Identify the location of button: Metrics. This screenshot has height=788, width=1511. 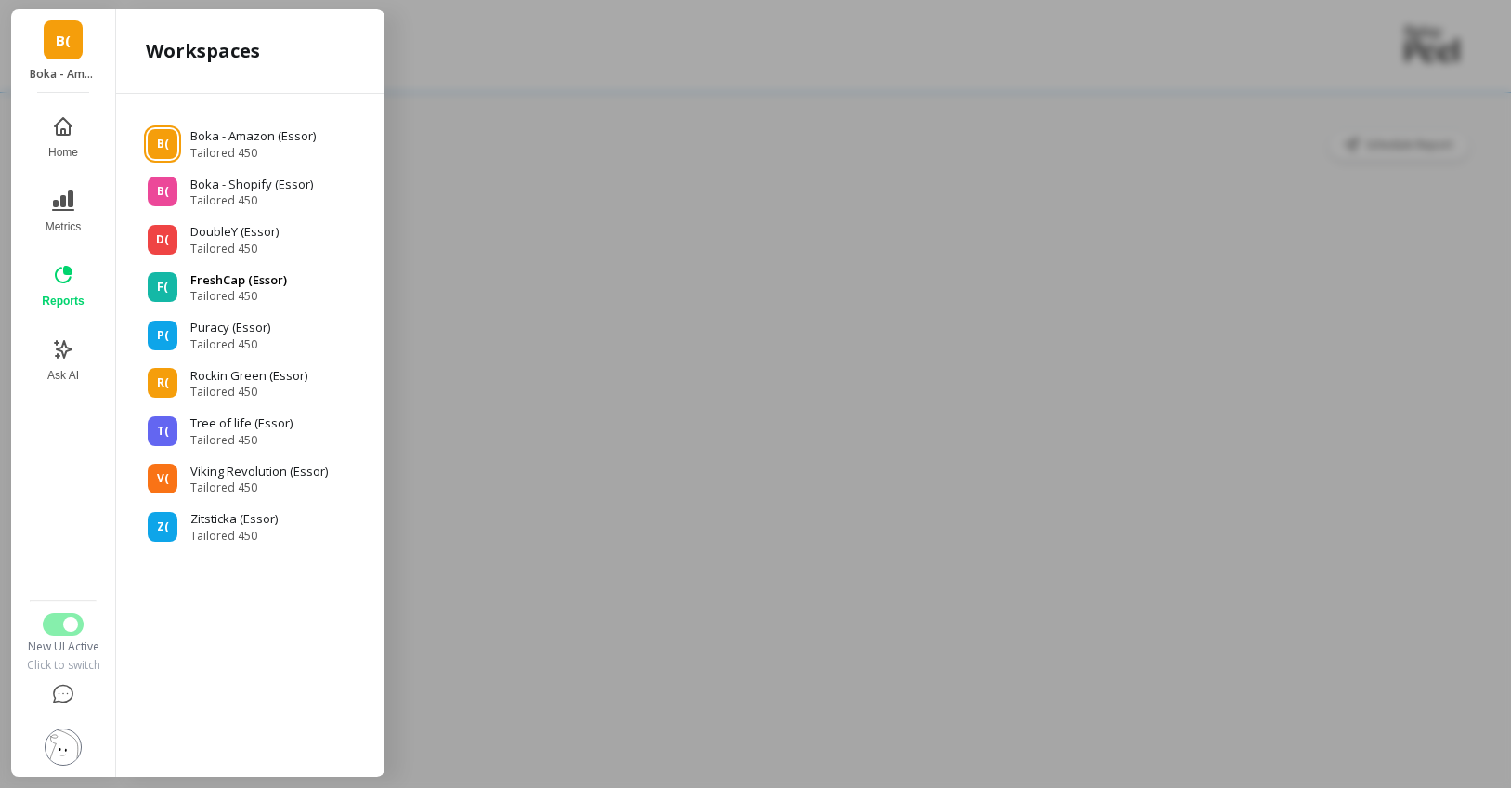
(62, 212).